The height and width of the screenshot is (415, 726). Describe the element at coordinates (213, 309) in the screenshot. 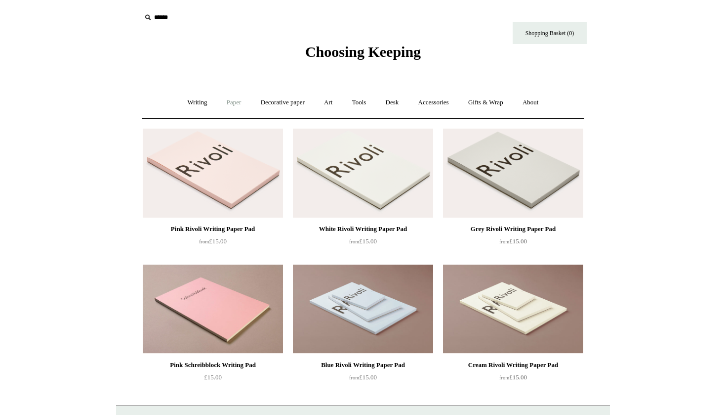

I see `img: Pink Schreibblock Writing Pad` at that location.